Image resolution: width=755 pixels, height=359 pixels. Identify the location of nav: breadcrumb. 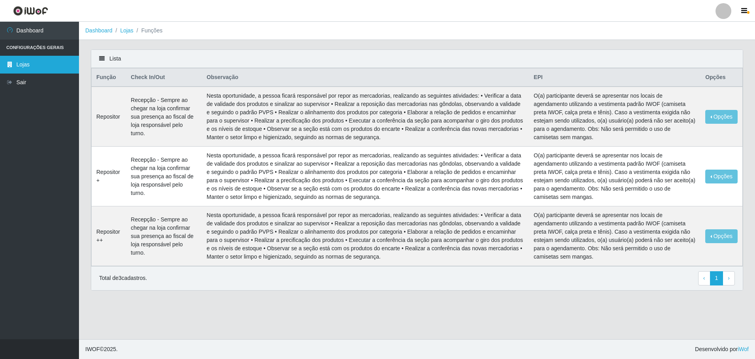
(417, 31).